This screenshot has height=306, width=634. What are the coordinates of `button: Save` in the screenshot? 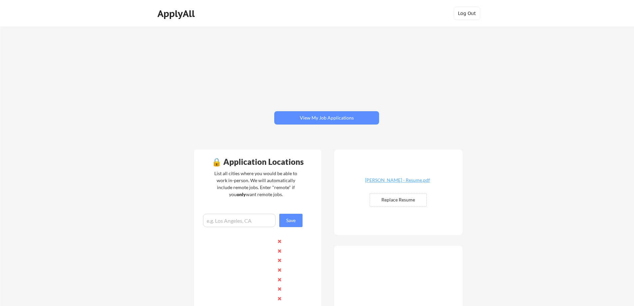 It's located at (291, 220).